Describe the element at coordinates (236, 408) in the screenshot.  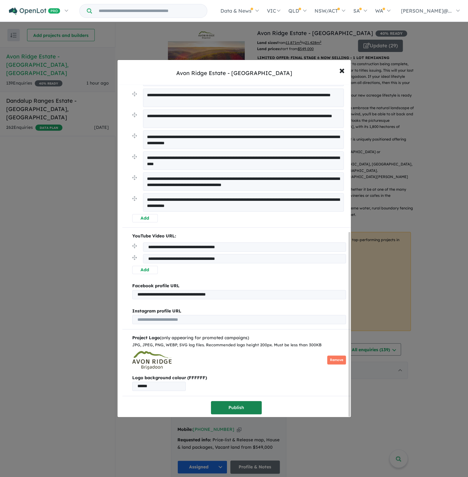
I see `button: Publish` at that location.